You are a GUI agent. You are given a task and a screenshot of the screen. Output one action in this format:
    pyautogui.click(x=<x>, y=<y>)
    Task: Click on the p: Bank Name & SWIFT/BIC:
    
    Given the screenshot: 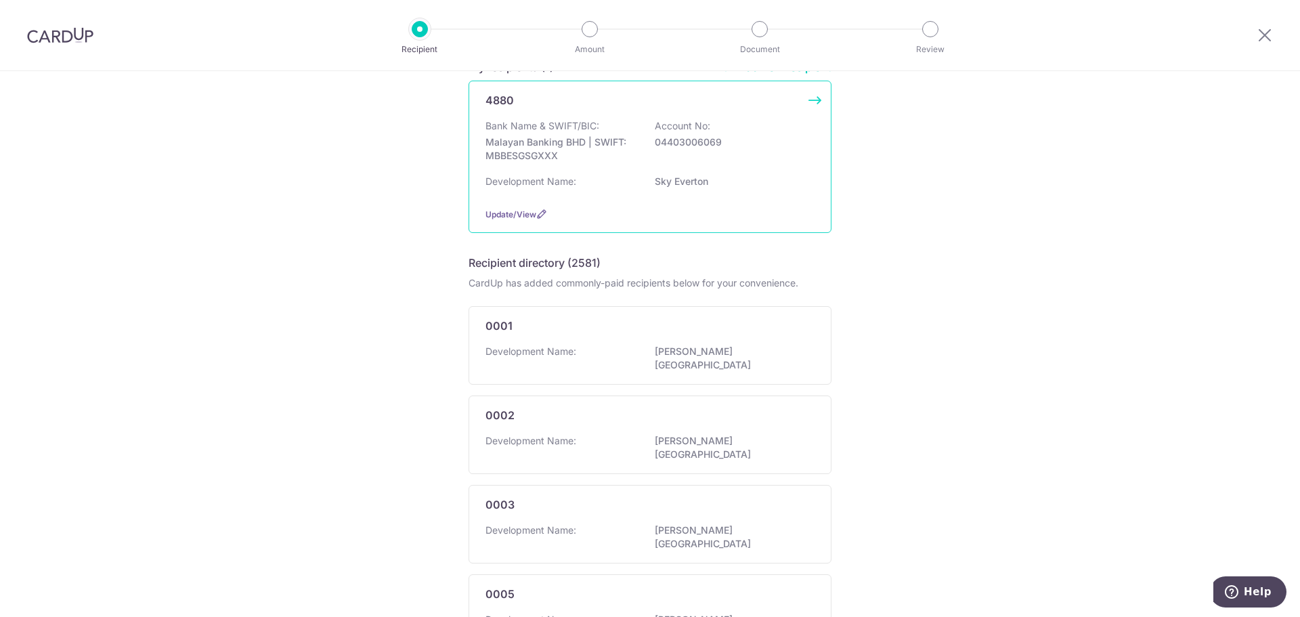 What is the action you would take?
    pyautogui.click(x=542, y=126)
    